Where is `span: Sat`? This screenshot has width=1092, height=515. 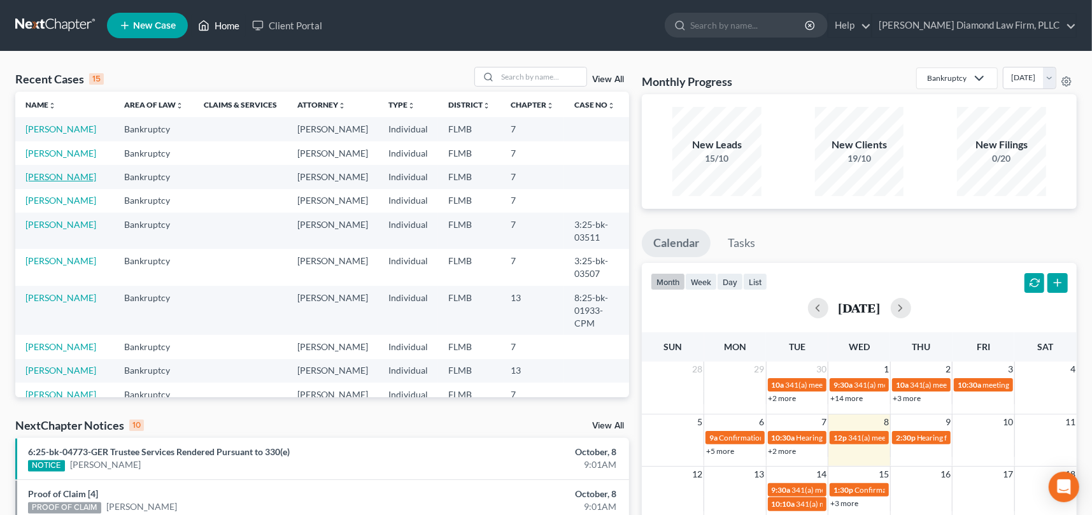
span: Sat is located at coordinates (1045, 346).